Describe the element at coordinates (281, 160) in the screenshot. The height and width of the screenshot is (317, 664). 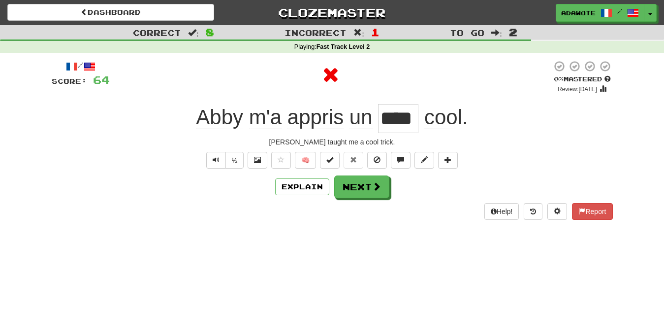
I see `button: Favorite sentence (alt+f)` at that location.